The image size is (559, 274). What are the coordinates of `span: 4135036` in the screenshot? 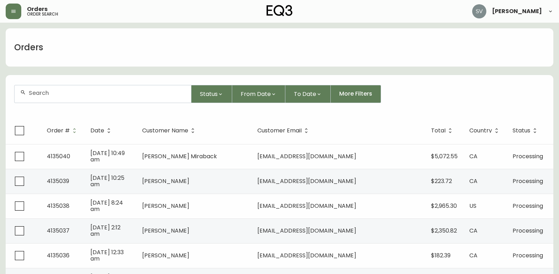 It's located at (58, 255).